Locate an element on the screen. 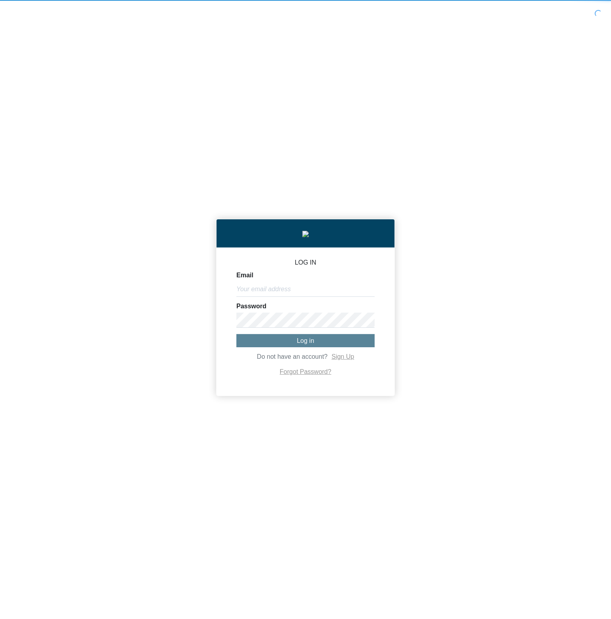 Image resolution: width=611 pixels, height=619 pixels. img: insight-logo-2.png is located at coordinates (305, 234).